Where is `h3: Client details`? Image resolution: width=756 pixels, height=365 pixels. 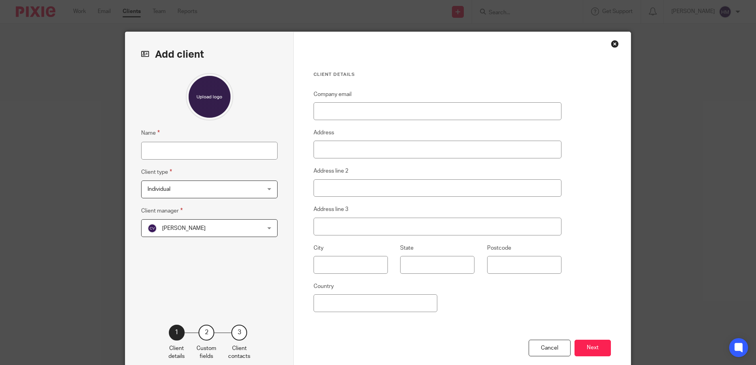 h3: Client details is located at coordinates (437, 75).